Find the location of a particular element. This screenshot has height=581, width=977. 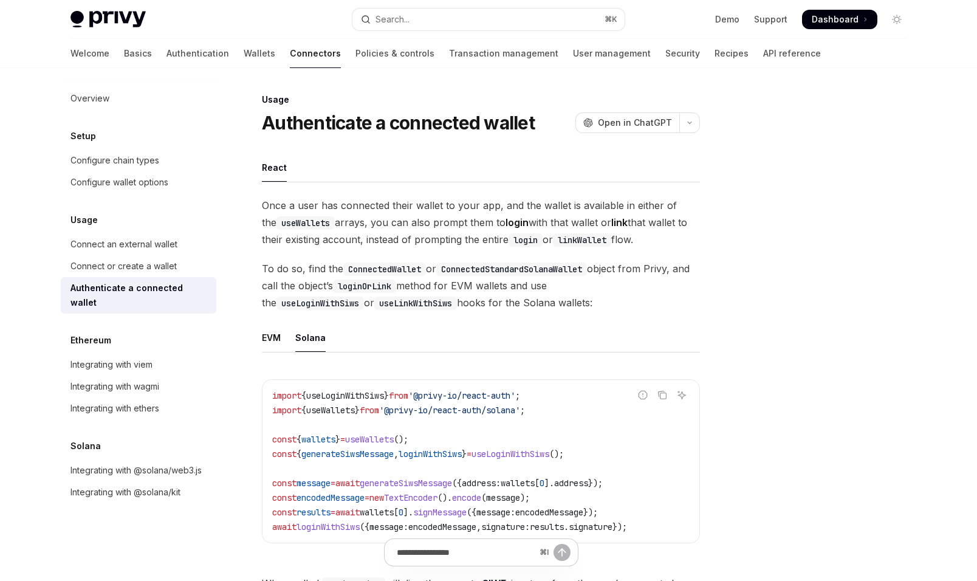

a: Authenticate a connected wallet is located at coordinates (139, 295).